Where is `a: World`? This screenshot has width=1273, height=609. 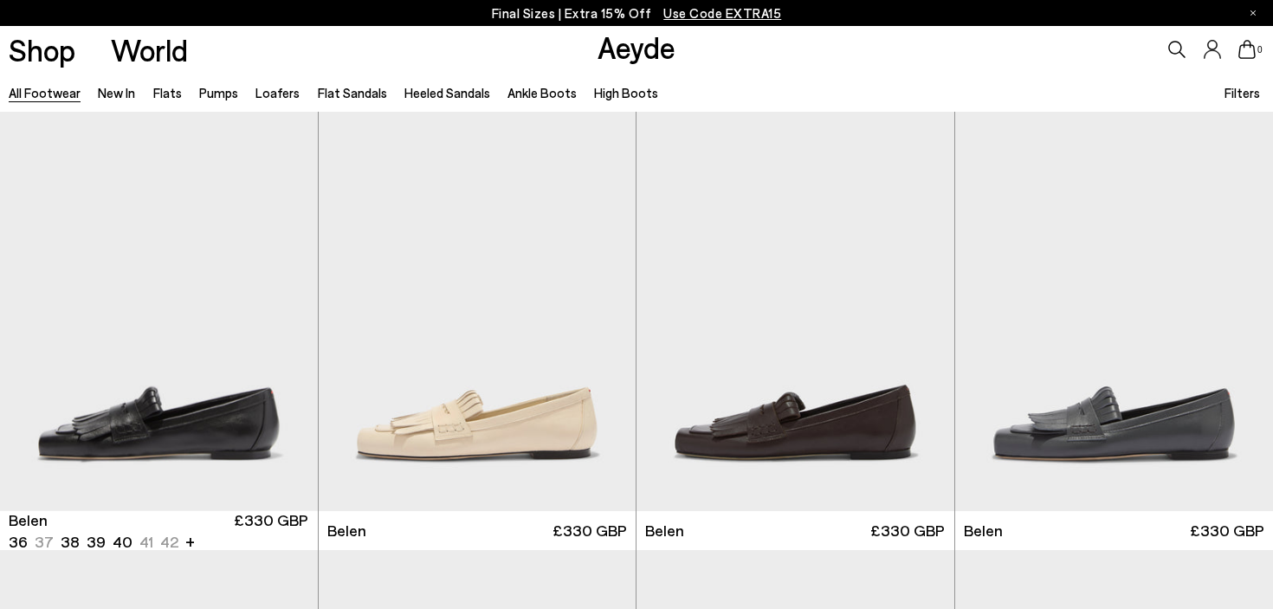
a: World is located at coordinates (149, 49).